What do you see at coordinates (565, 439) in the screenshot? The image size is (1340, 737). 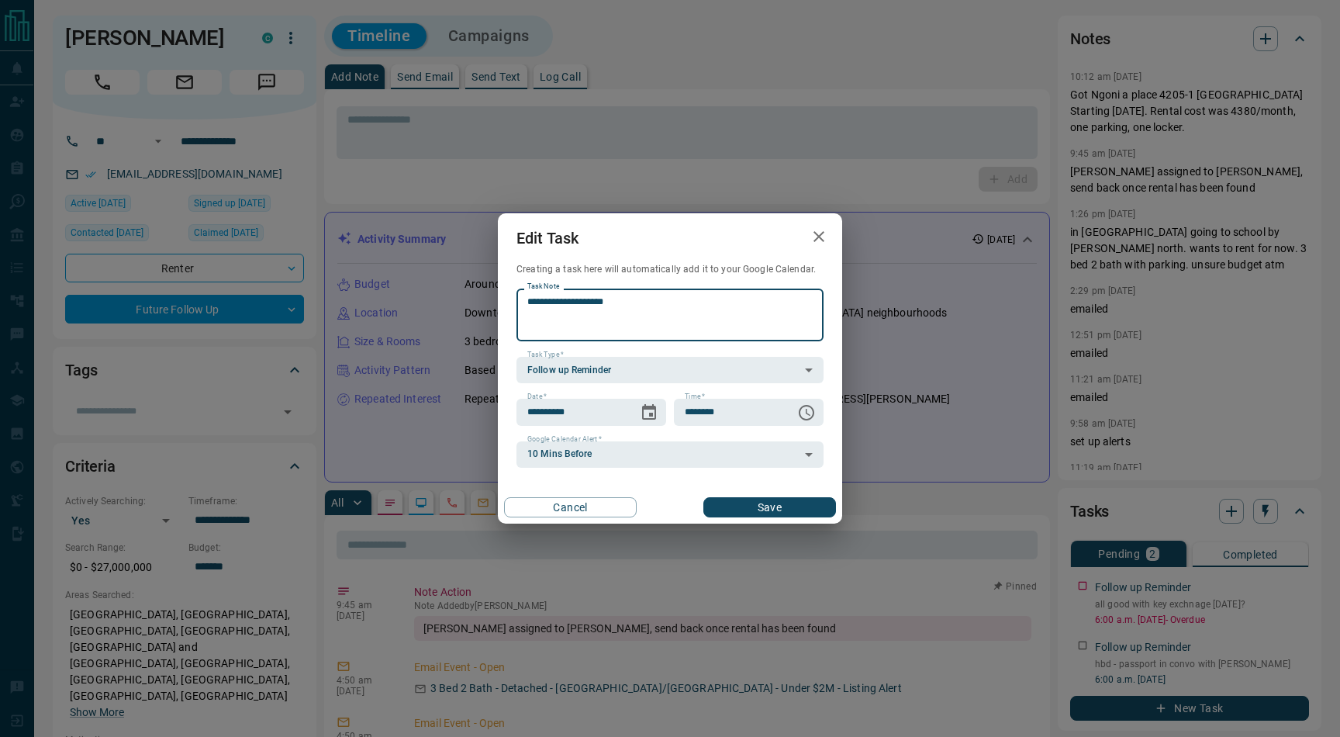 I see `label: Google Calendar Alert` at bounding box center [565, 439].